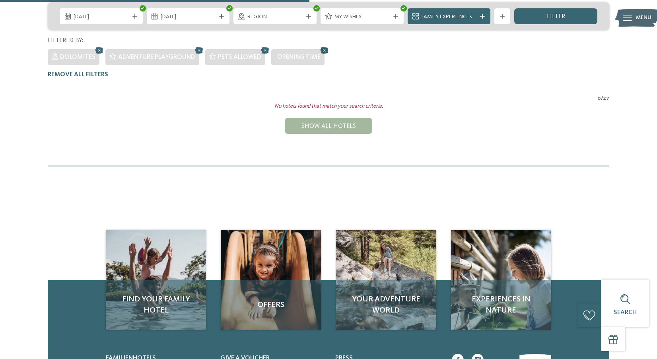 This screenshot has height=359, width=657. Describe the element at coordinates (386, 305) in the screenshot. I see `span: Your adventure world` at that location.